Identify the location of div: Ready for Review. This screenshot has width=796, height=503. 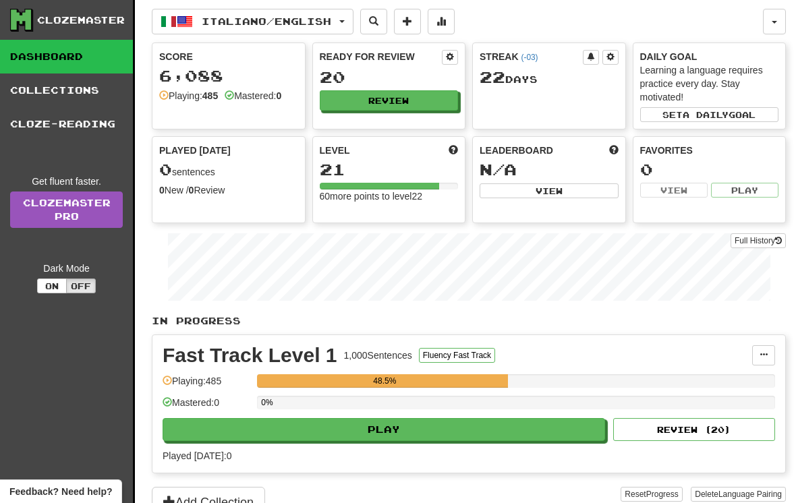
(381, 57).